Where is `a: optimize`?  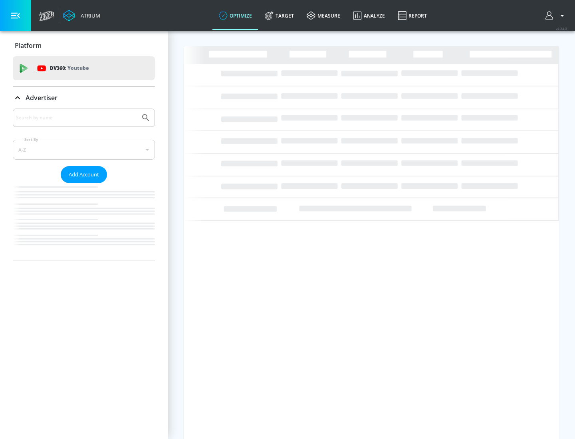 a: optimize is located at coordinates (235, 16).